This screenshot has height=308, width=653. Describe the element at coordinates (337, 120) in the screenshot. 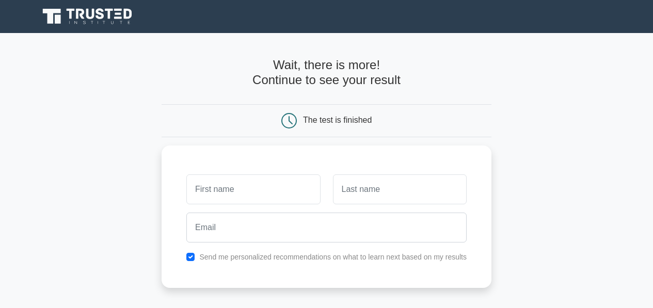

I see `div: The test is finished` at that location.